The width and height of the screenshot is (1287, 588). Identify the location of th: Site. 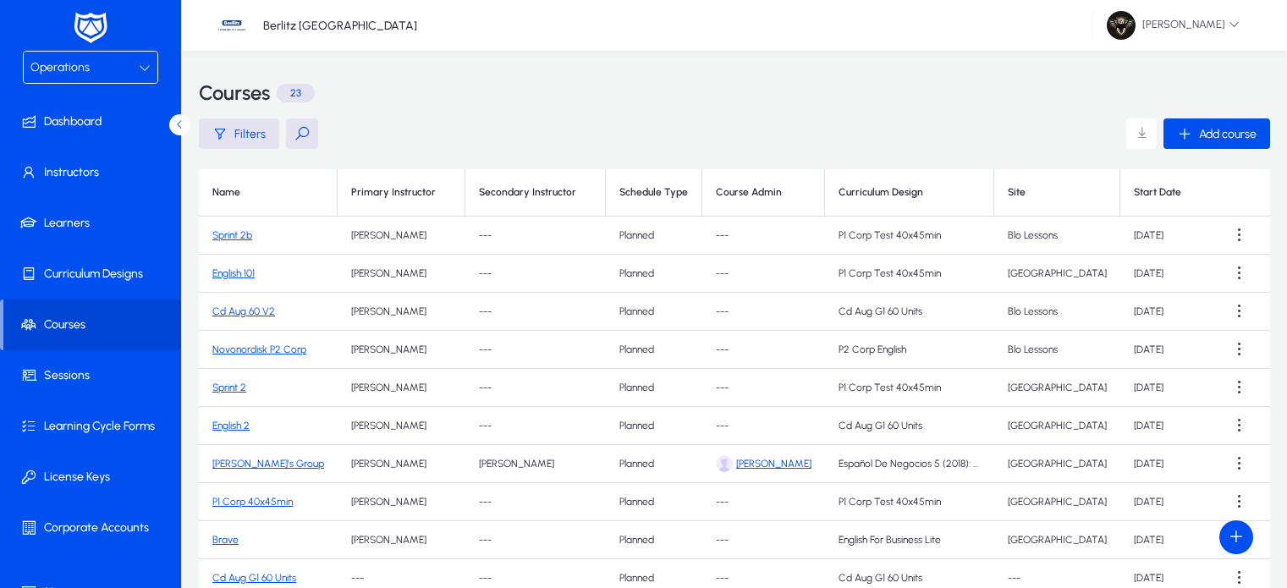
(1056, 193).